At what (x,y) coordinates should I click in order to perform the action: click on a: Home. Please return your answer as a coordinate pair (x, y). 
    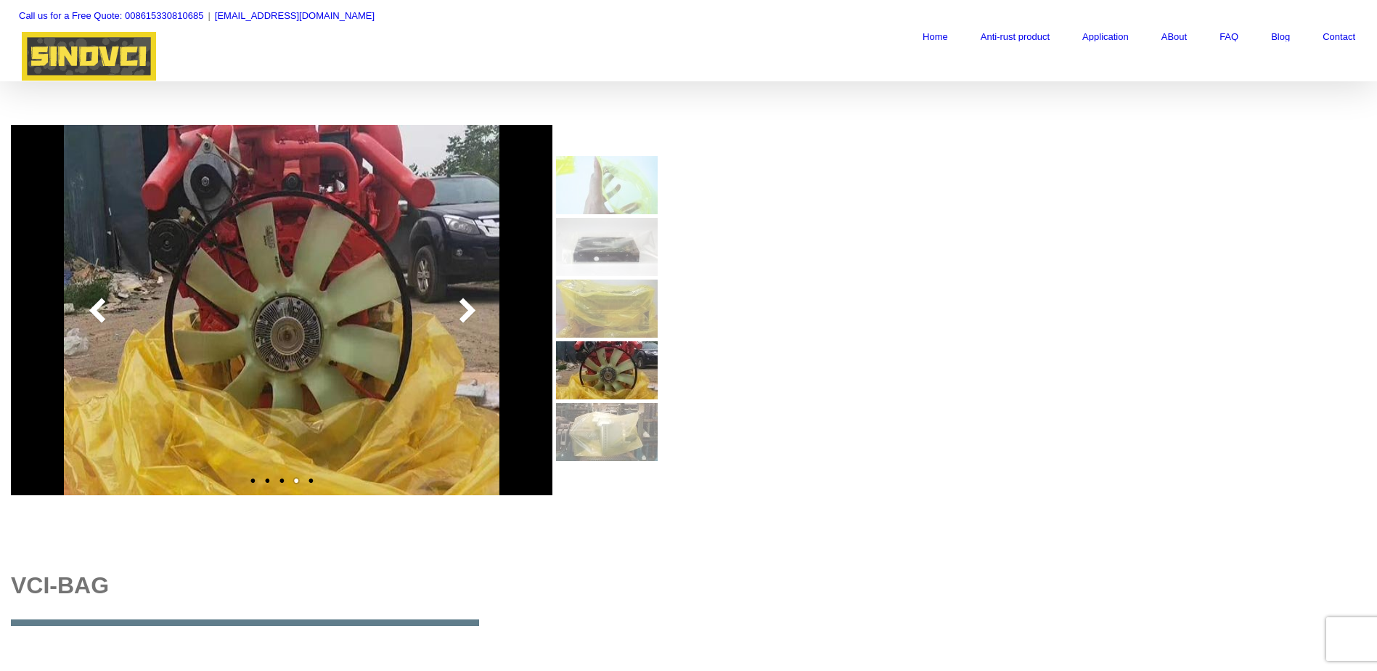
    Looking at the image, I should click on (935, 36).